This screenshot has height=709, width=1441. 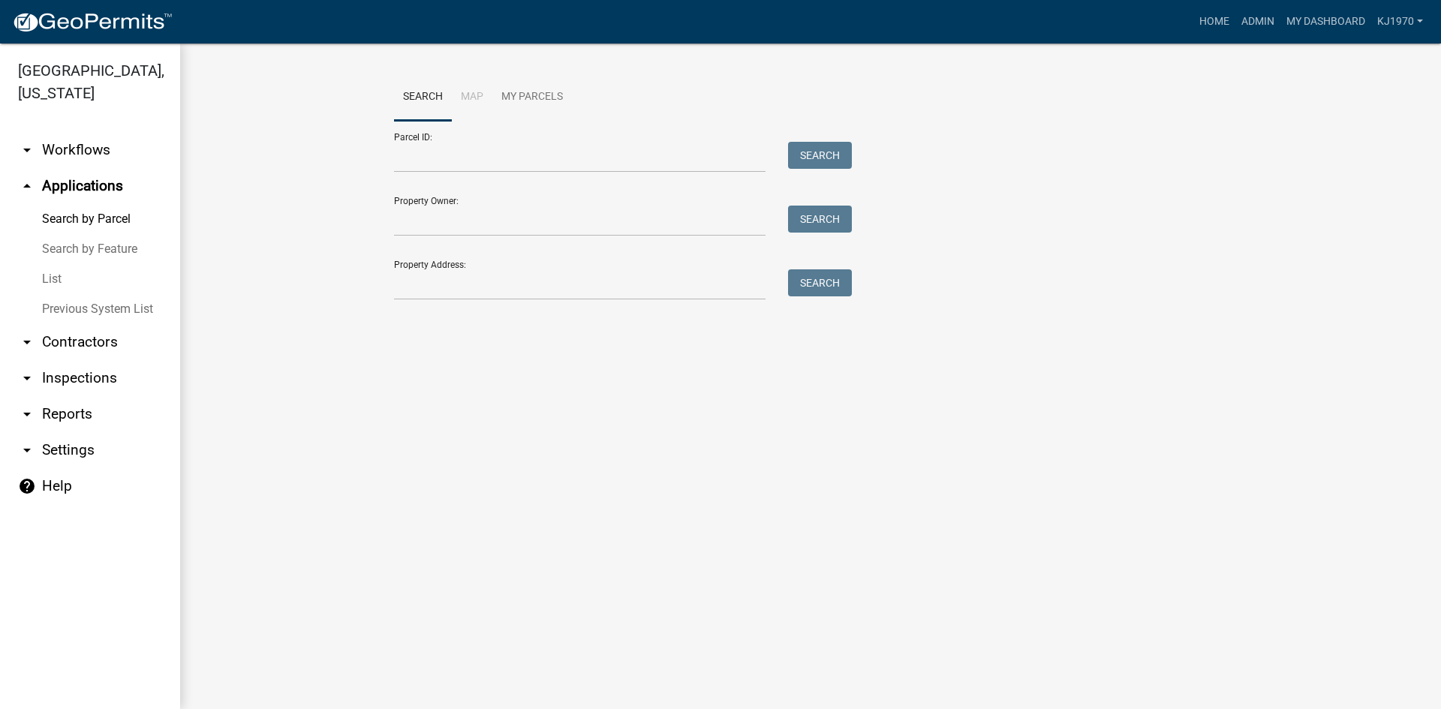 I want to click on i: arrow_drop_up, so click(x=27, y=186).